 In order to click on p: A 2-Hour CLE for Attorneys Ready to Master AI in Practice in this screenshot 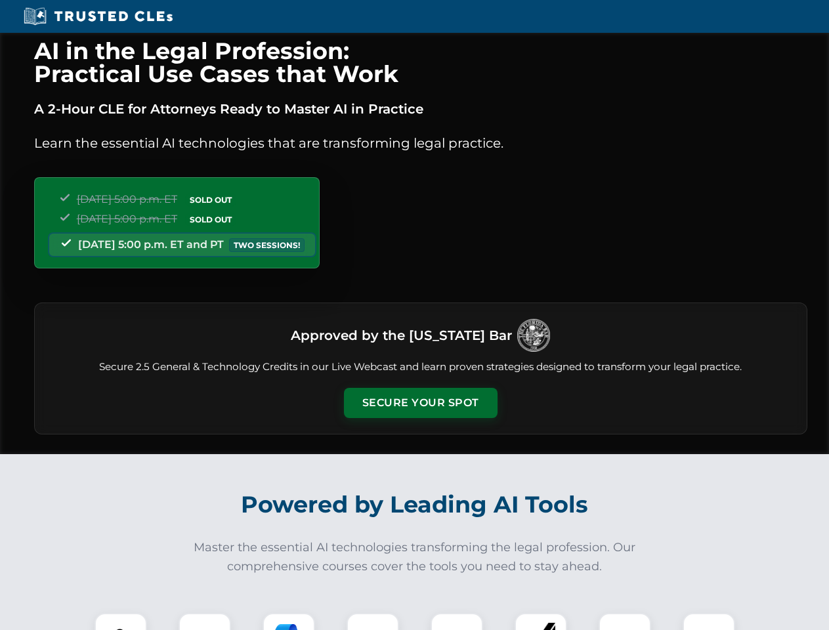, I will do `click(420, 109)`.